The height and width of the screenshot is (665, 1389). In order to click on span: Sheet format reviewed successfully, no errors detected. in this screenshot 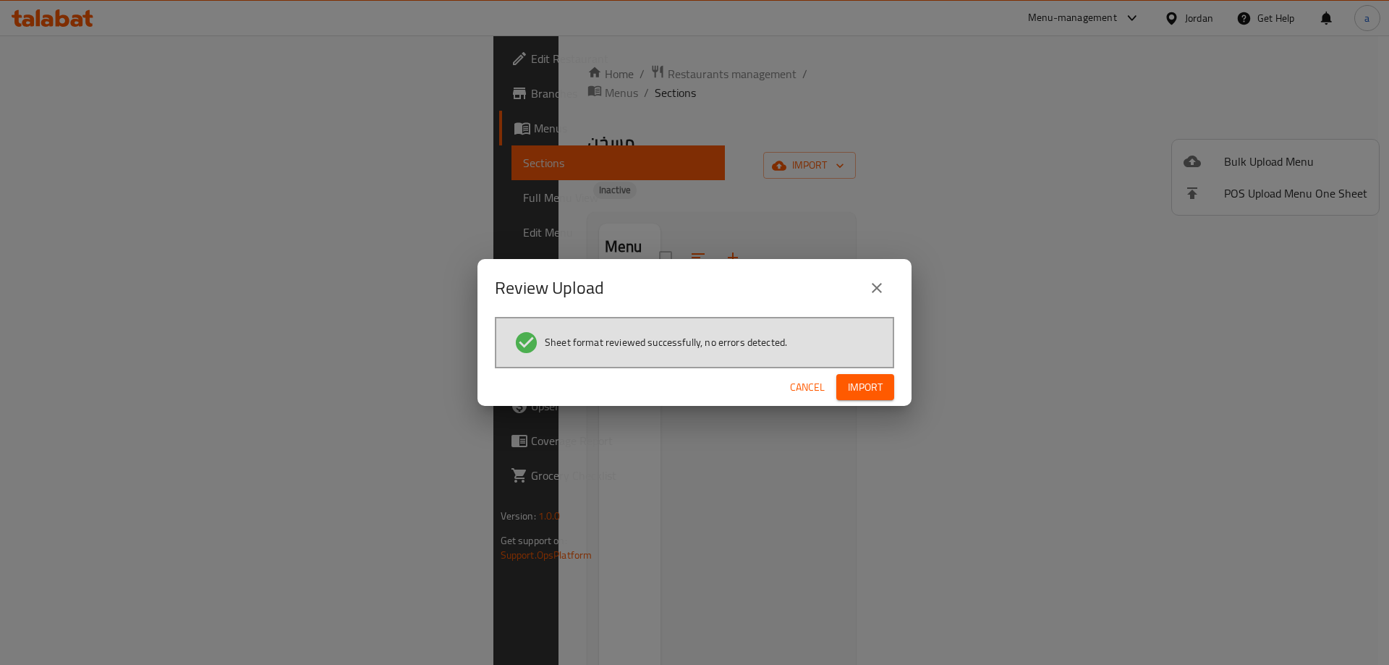, I will do `click(665, 342)`.